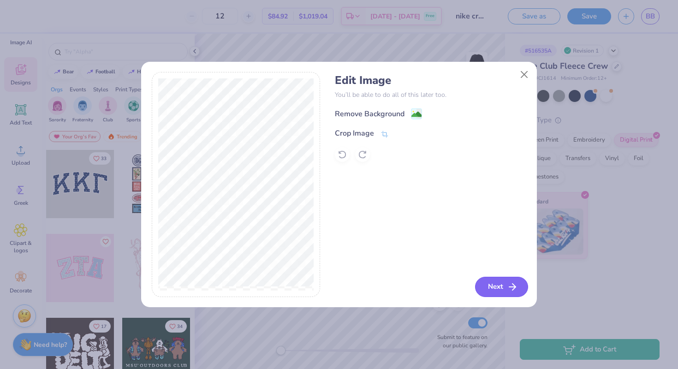 Image resolution: width=678 pixels, height=369 pixels. I want to click on h4: Edit Image, so click(430, 80).